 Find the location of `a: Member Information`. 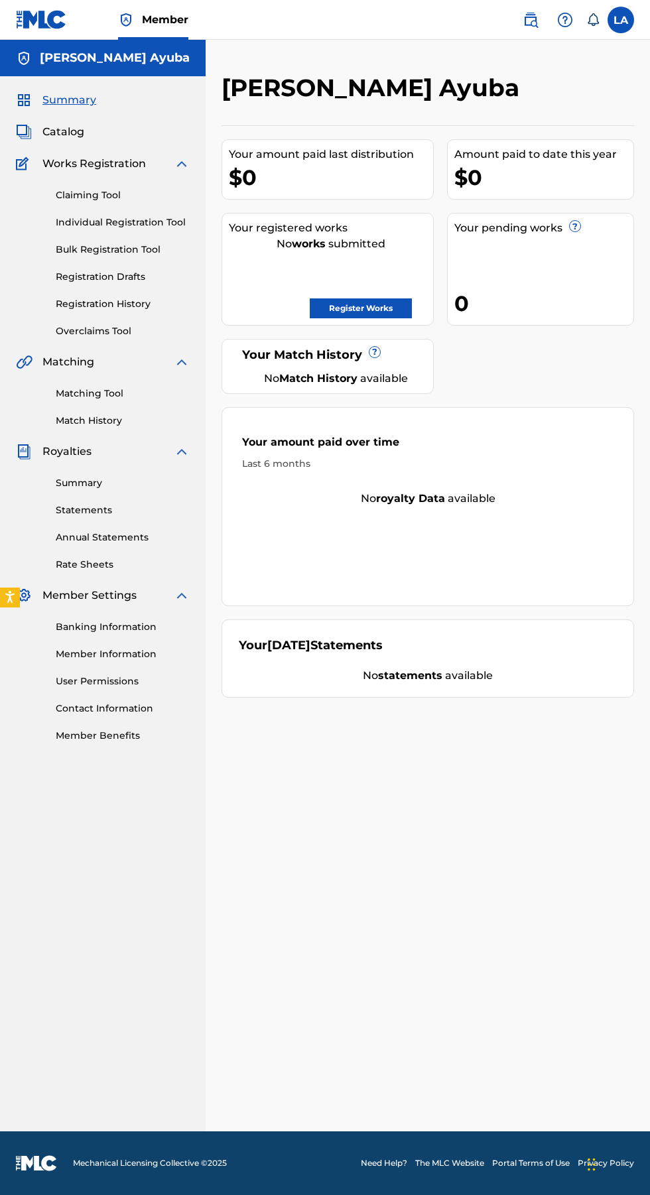

a: Member Information is located at coordinates (123, 654).